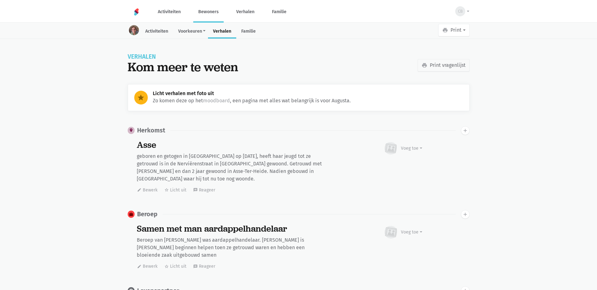 The height and width of the screenshot is (290, 597). What do you see at coordinates (131, 130) in the screenshot?
I see `i: place` at bounding box center [131, 130].